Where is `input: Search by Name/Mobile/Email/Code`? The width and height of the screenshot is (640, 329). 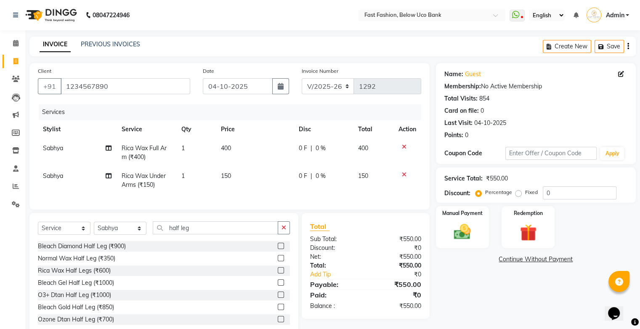
input: Search by Name/Mobile/Email/Code is located at coordinates (125, 86).